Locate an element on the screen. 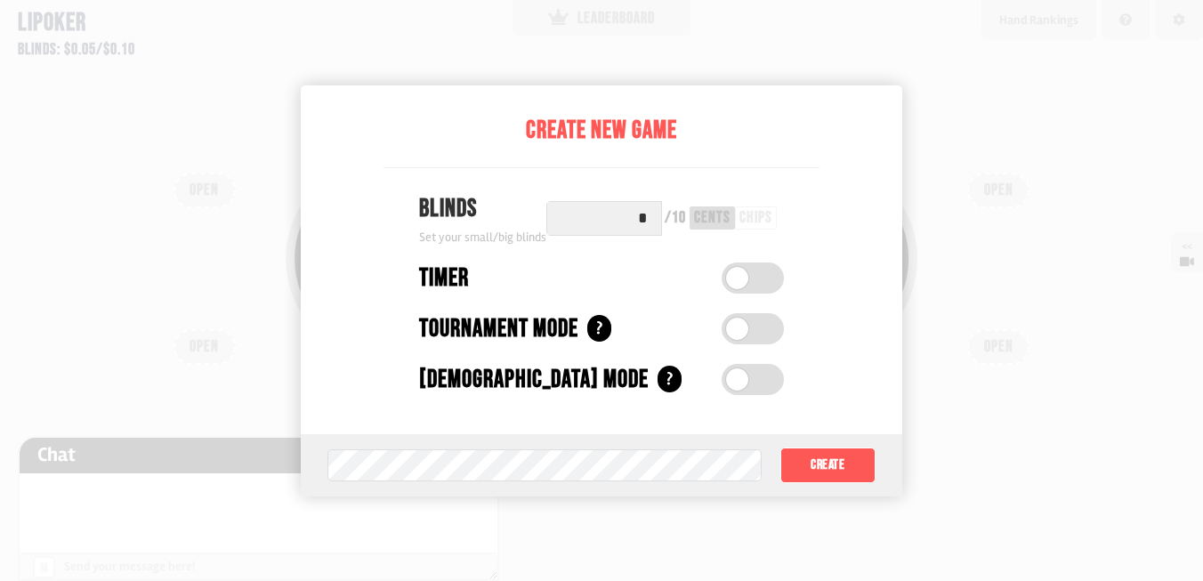  div: cents is located at coordinates (712, 218).